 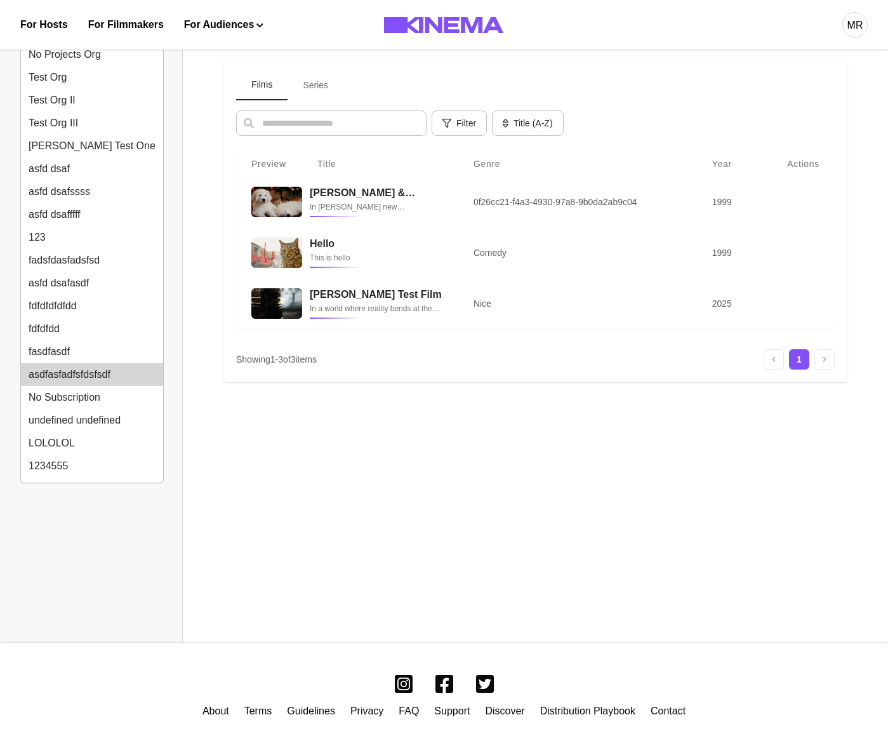 I want to click on p: 2025, so click(x=728, y=303).